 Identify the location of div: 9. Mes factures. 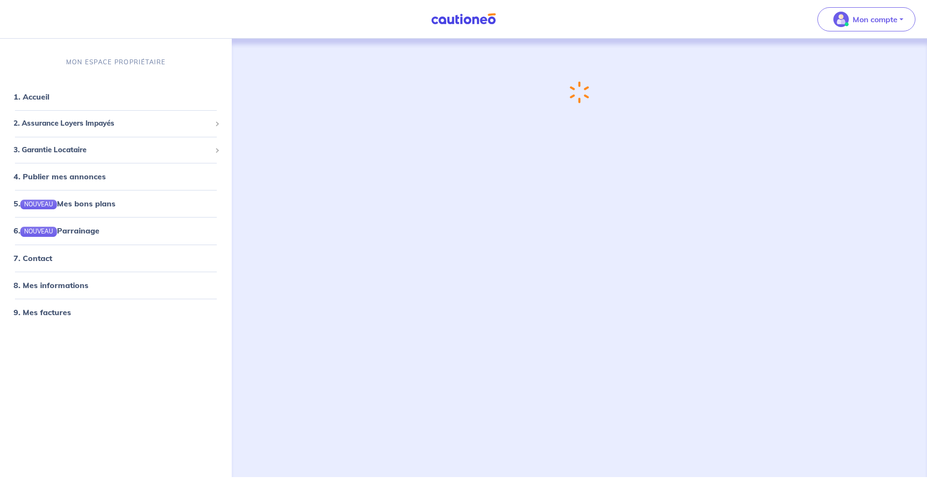
(116, 312).